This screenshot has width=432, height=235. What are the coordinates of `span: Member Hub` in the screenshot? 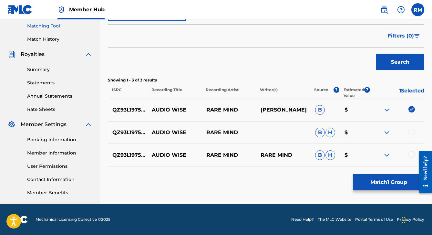 It's located at (87, 9).